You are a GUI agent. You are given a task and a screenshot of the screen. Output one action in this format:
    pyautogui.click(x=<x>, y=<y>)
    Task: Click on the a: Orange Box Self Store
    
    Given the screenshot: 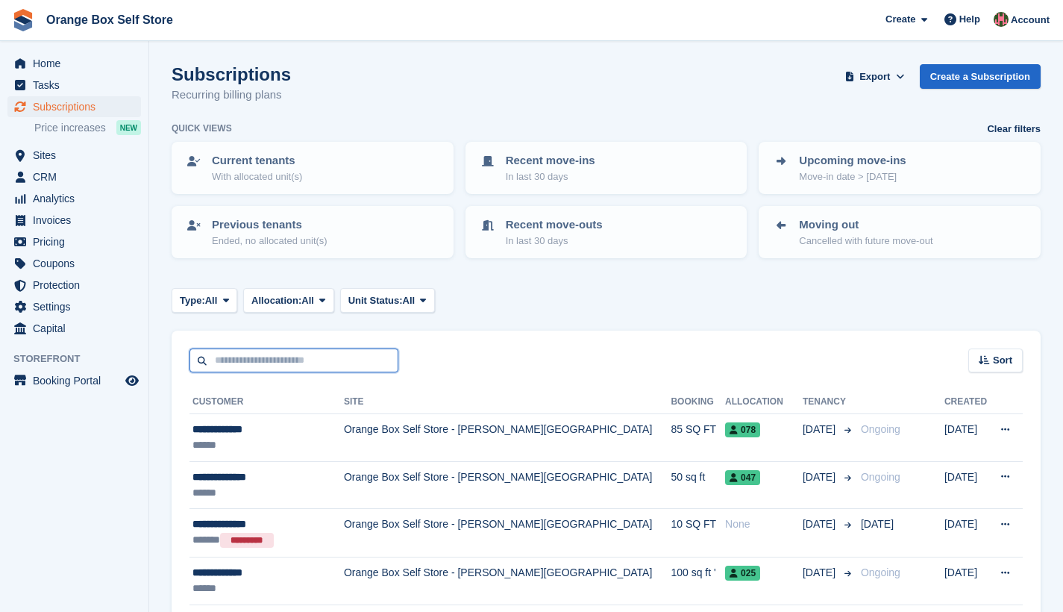 What is the action you would take?
    pyautogui.click(x=110, y=19)
    